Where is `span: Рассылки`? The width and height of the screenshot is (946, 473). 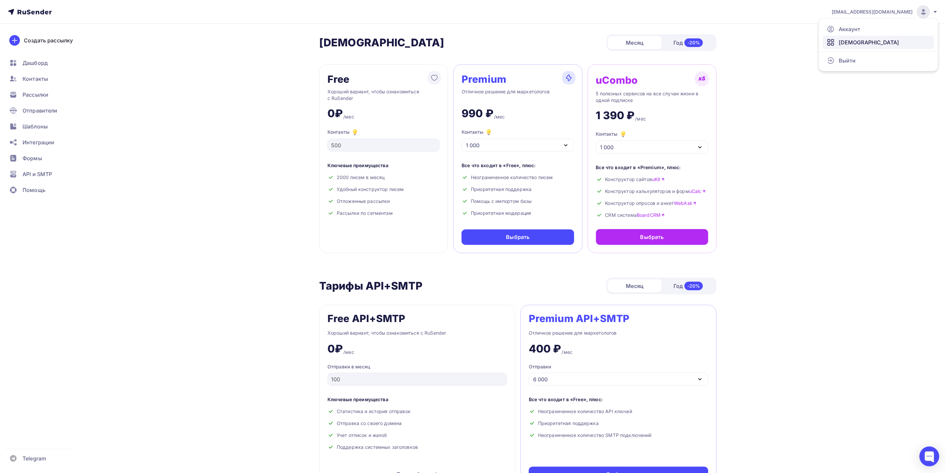 span: Рассылки is located at coordinates (35, 95).